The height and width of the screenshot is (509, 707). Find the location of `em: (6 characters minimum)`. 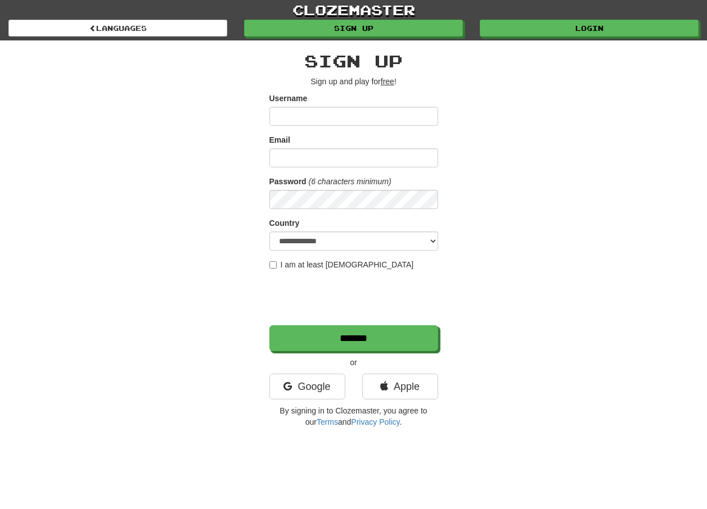

em: (6 characters minimum) is located at coordinates (350, 182).